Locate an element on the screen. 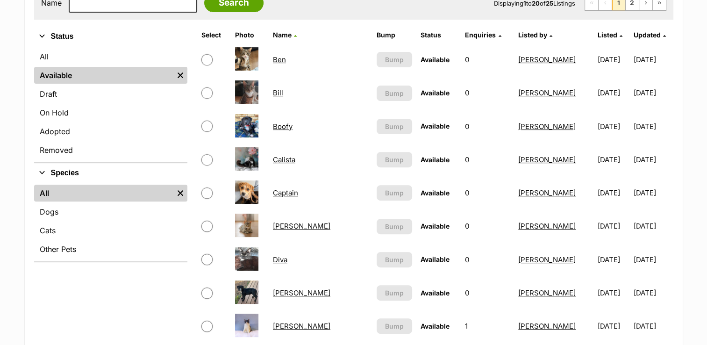 The width and height of the screenshot is (707, 345). div: Species is located at coordinates (111, 222).